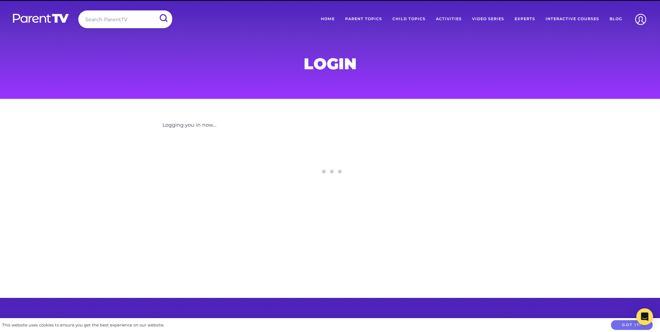 The height and width of the screenshot is (332, 660). I want to click on a: Experts, so click(525, 19).